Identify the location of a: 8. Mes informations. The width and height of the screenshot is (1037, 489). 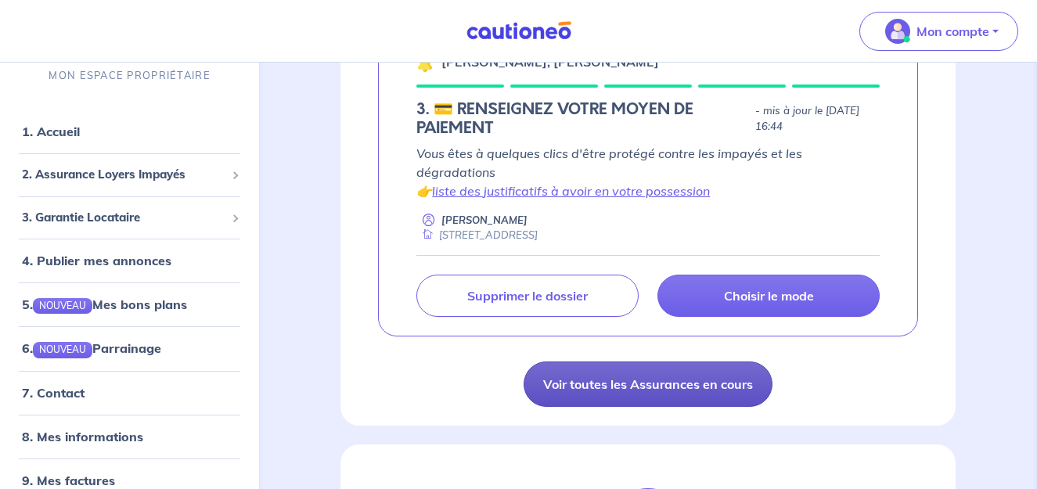
(82, 436).